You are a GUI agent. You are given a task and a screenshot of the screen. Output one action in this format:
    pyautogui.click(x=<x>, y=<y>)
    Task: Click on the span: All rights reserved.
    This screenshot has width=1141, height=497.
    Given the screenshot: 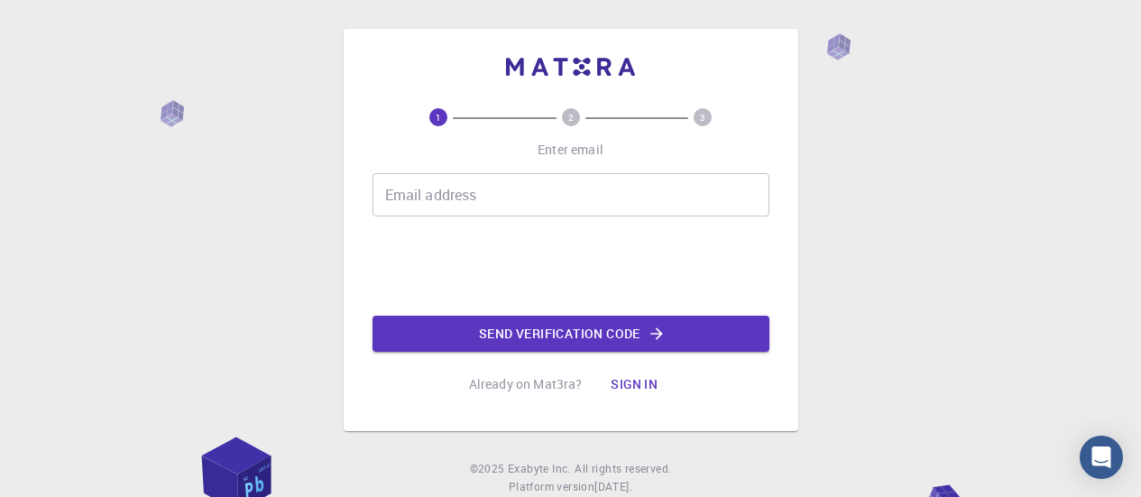 What is the action you would take?
    pyautogui.click(x=623, y=469)
    